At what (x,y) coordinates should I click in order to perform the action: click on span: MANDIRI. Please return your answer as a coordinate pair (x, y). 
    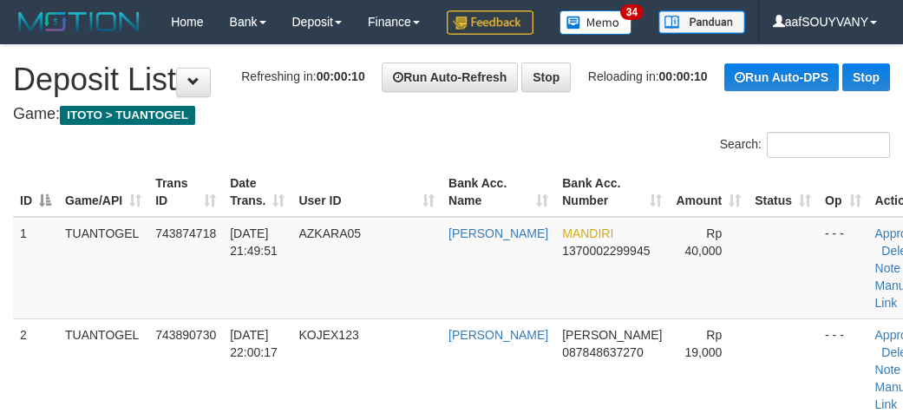
    Looking at the image, I should click on (587, 233).